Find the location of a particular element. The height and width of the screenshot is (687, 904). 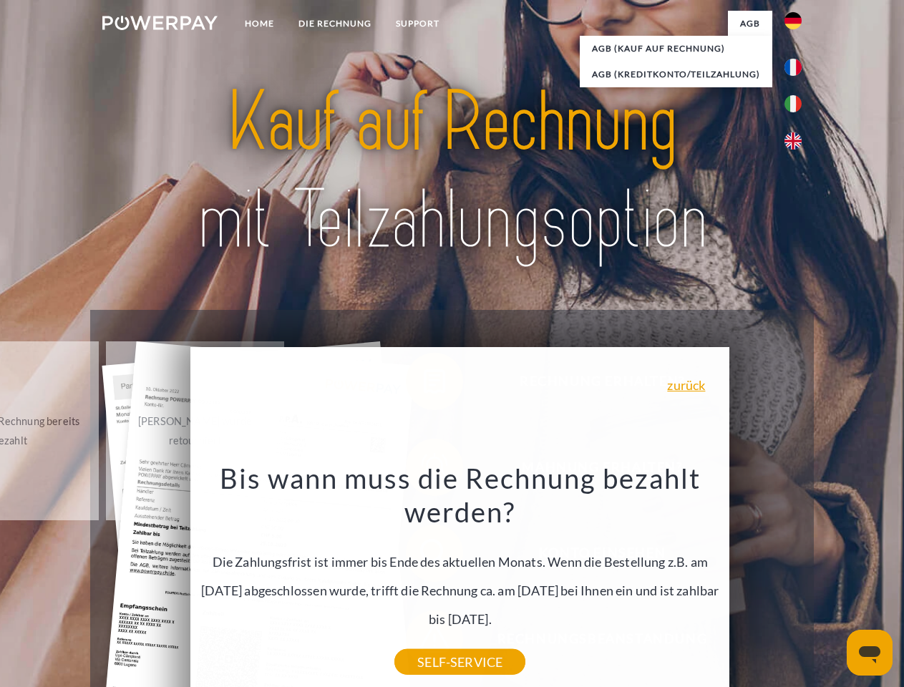

a: SUPPORT is located at coordinates (417, 24).